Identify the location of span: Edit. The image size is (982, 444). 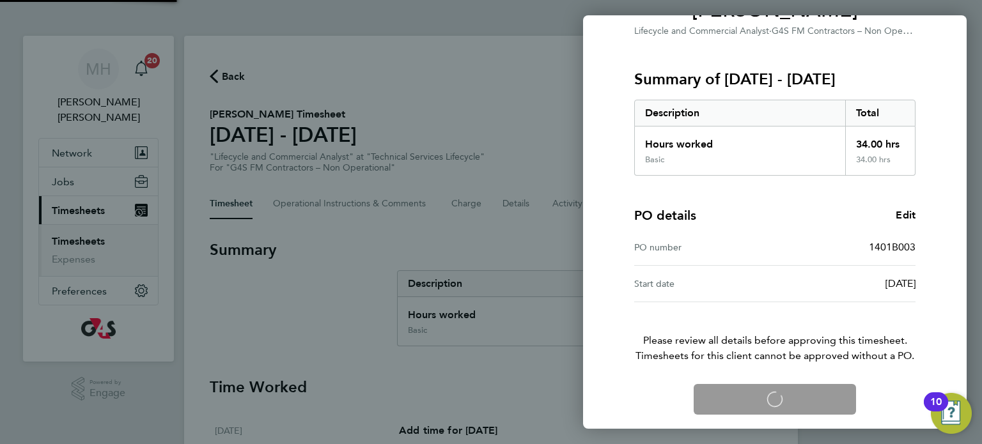
(905, 215).